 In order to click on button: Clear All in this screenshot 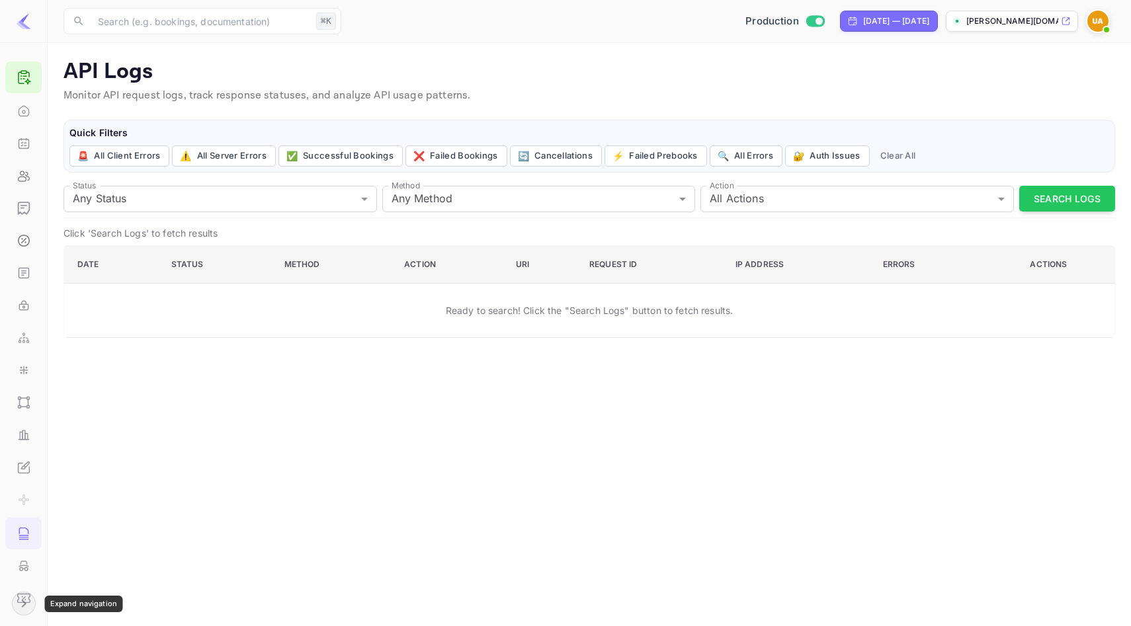, I will do `click(898, 156)`.